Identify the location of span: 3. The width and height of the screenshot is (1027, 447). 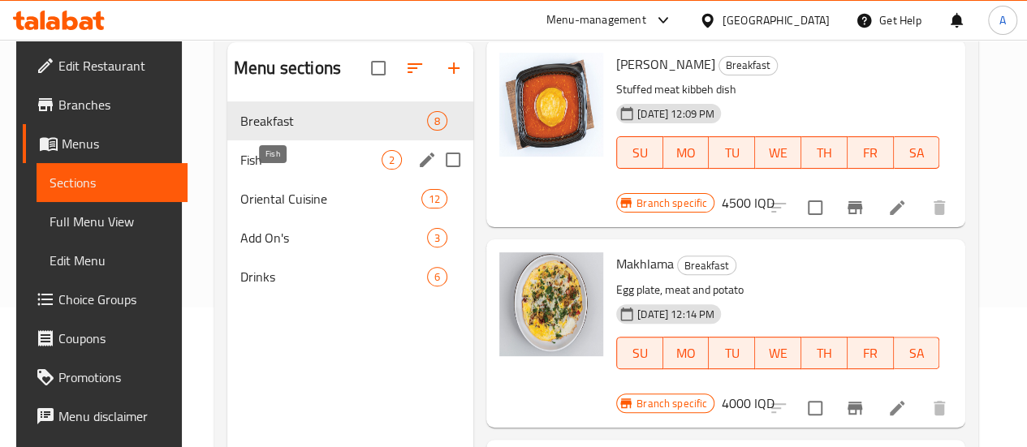
(437, 238).